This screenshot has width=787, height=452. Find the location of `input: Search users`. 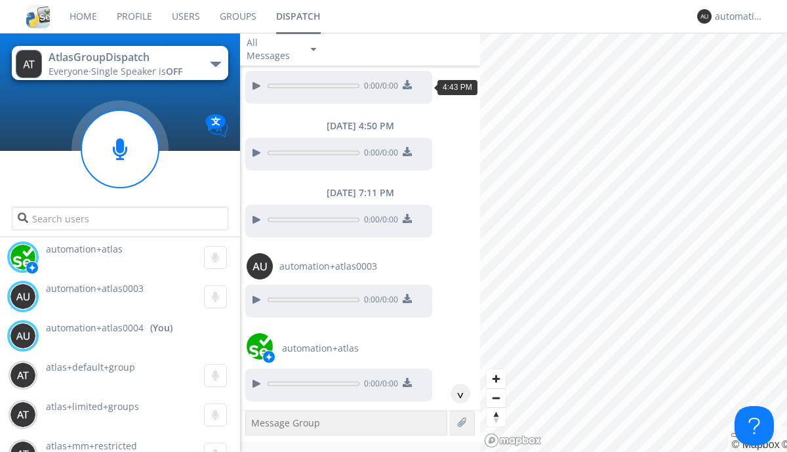

input: Search users is located at coordinates (119, 218).